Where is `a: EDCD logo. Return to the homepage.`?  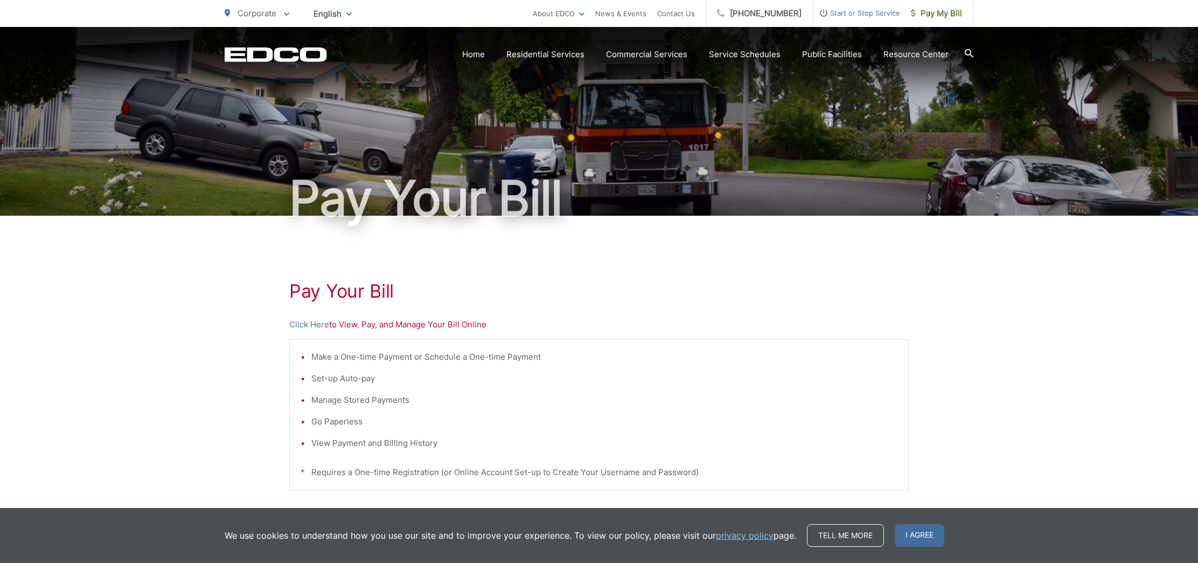 a: EDCD logo. Return to the homepage. is located at coordinates (276, 54).